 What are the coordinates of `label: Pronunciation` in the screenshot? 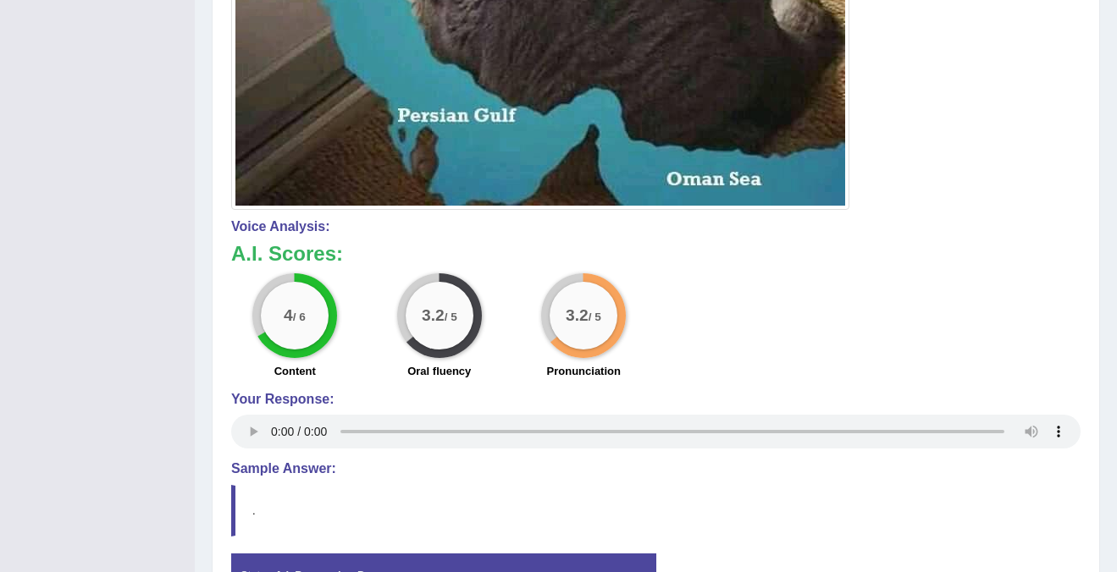 It's located at (583, 371).